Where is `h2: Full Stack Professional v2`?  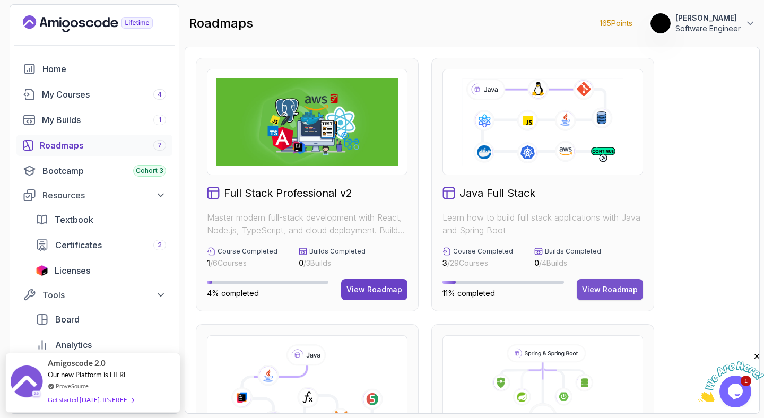
h2: Full Stack Professional v2 is located at coordinates (288, 193).